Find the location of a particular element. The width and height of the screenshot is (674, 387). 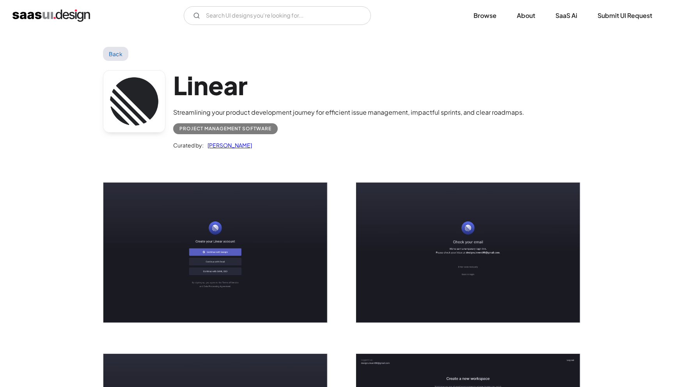

a: Back is located at coordinates (115, 54).